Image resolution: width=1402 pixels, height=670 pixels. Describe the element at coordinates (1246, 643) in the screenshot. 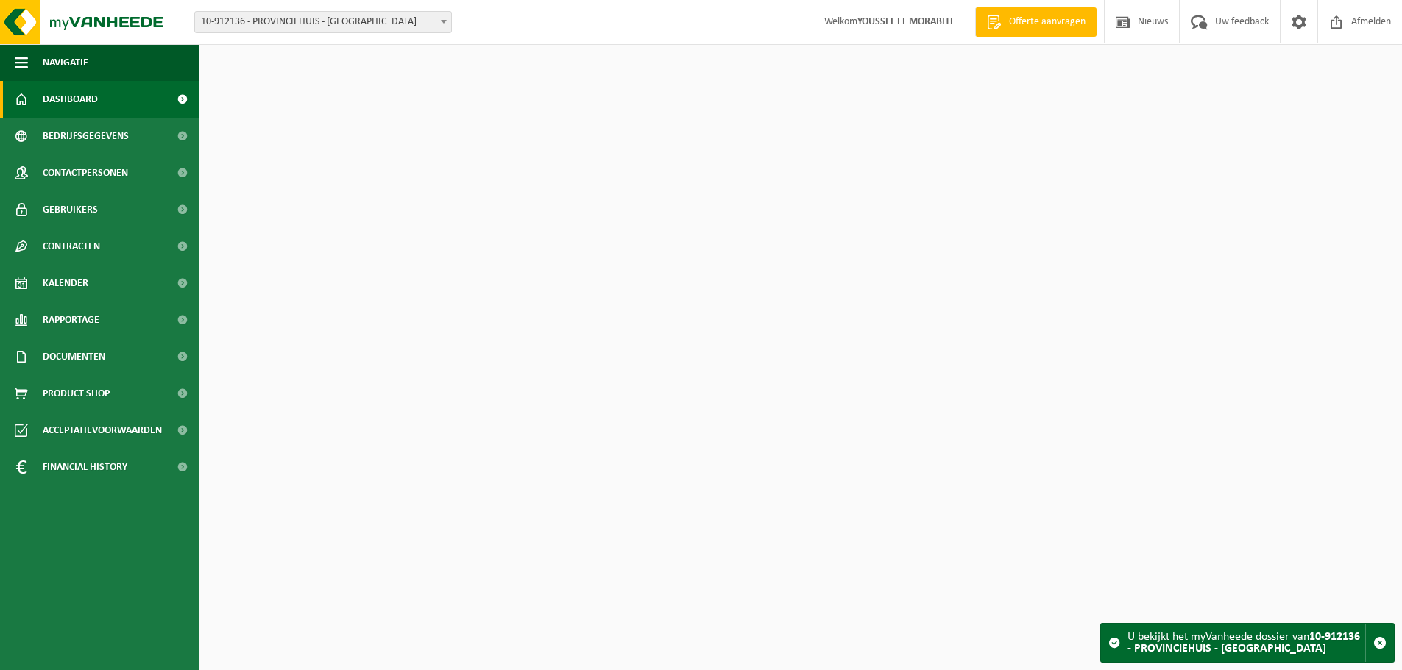

I see `div: U bekijkt het myVanheede dossier van` at that location.